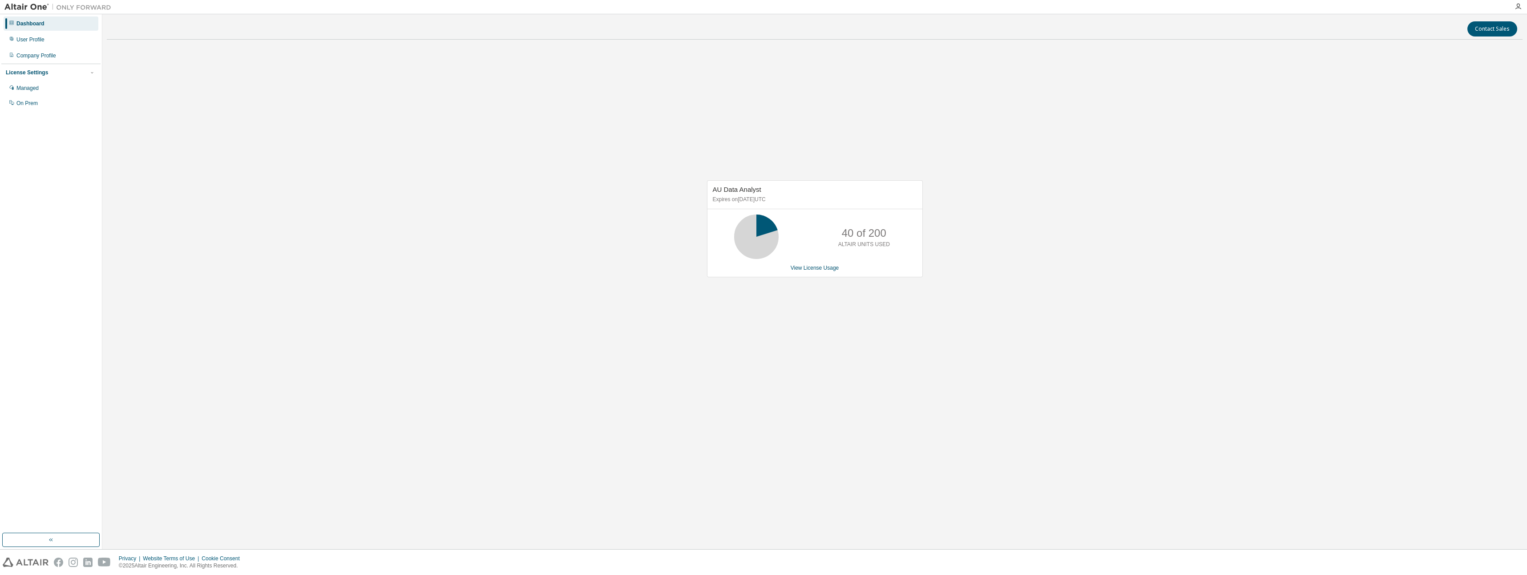 The image size is (1527, 575). What do you see at coordinates (172, 558) in the screenshot?
I see `div: Website Terms of Use` at bounding box center [172, 558].